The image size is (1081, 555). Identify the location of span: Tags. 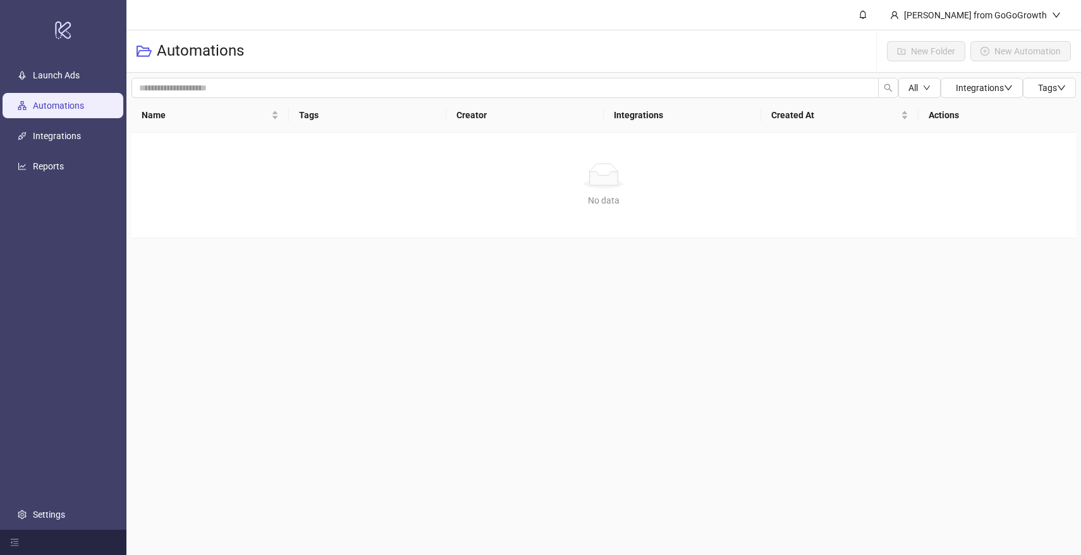
(1052, 88).